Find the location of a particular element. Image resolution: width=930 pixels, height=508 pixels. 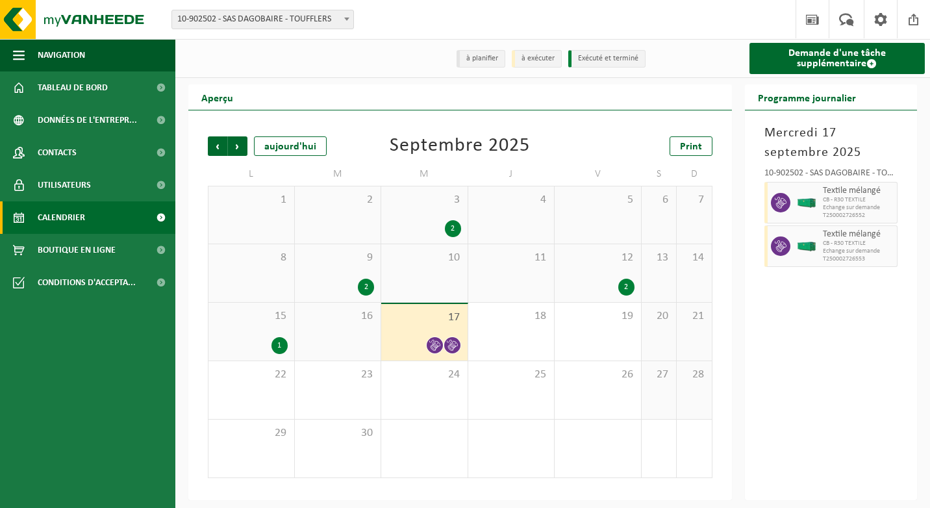

span: Calendrier is located at coordinates (61, 217).